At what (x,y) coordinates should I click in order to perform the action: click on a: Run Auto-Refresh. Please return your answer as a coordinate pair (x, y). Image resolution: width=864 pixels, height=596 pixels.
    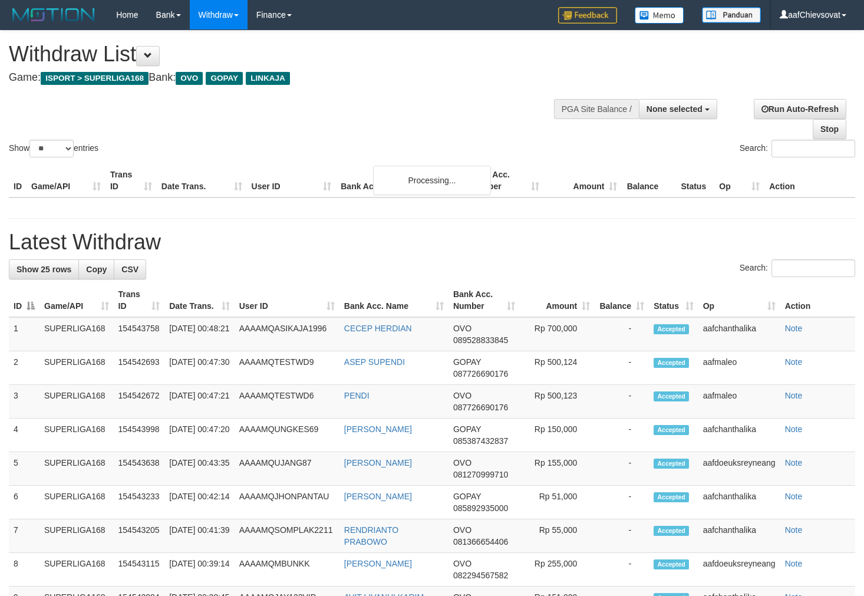
    Looking at the image, I should click on (800, 109).